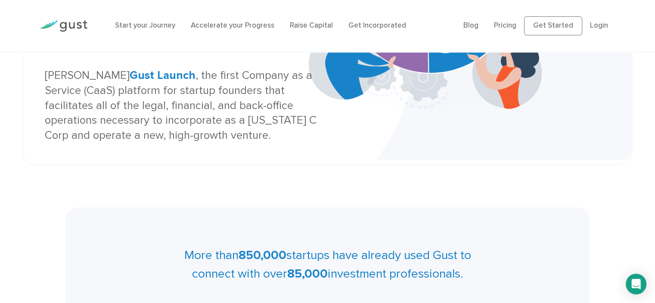  I want to click on a: Gust Launch, so click(162, 75).